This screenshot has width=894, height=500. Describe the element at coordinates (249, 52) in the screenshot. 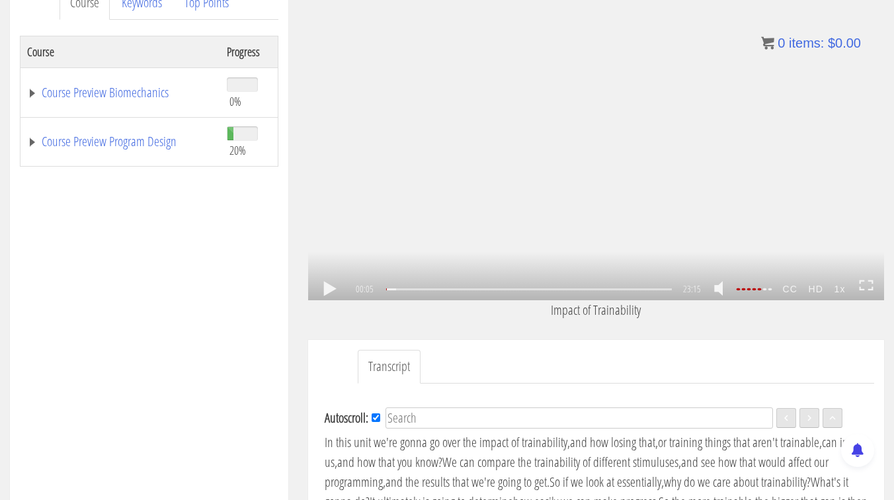

I see `th: Progress` at that location.